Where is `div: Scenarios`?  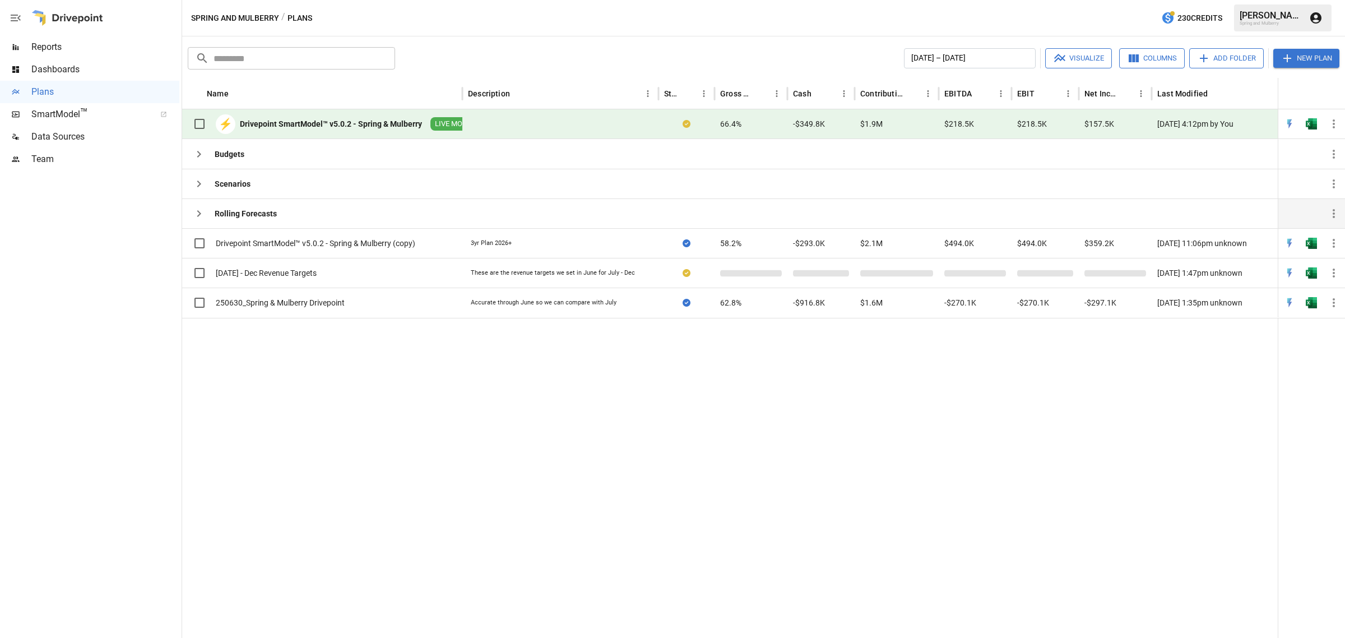
div: Scenarios is located at coordinates (233, 184).